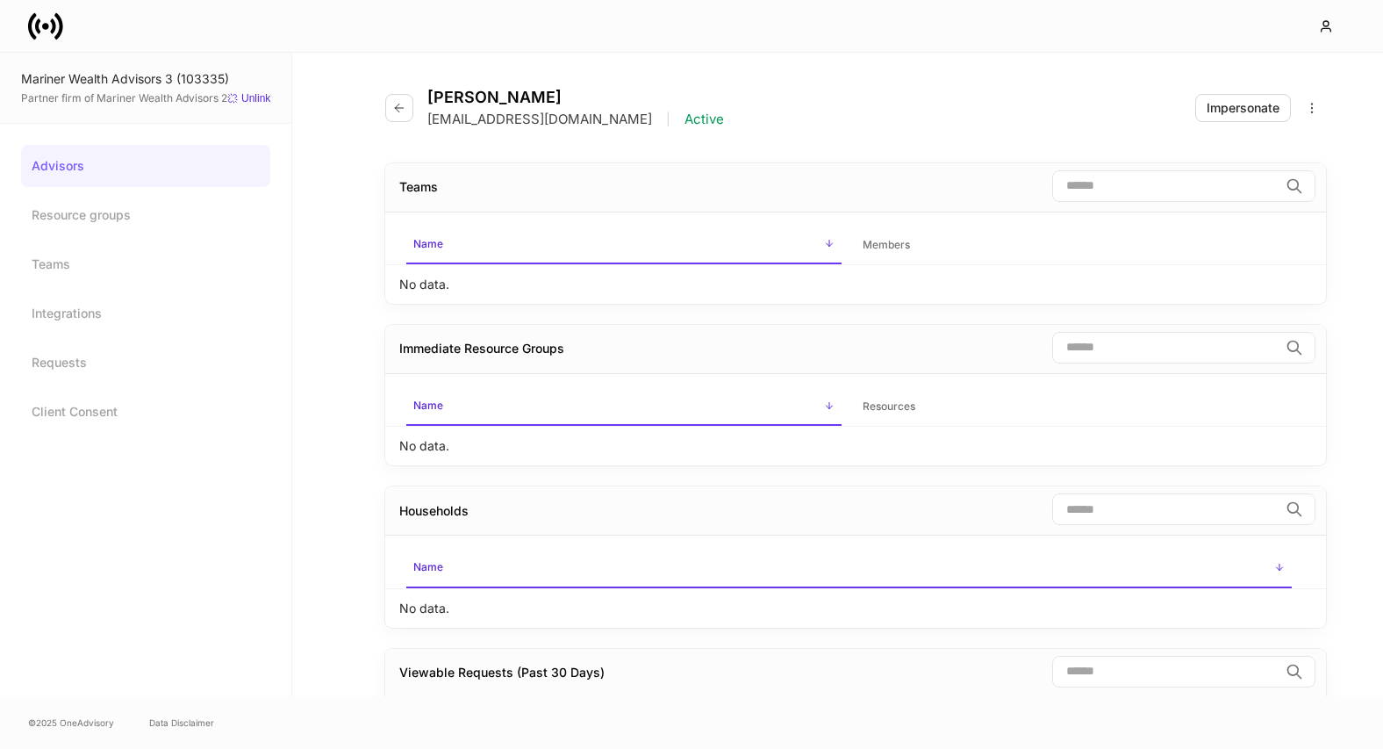 This screenshot has width=1383, height=749. What do you see at coordinates (146, 412) in the screenshot?
I see `a: Client Consent` at bounding box center [146, 412].